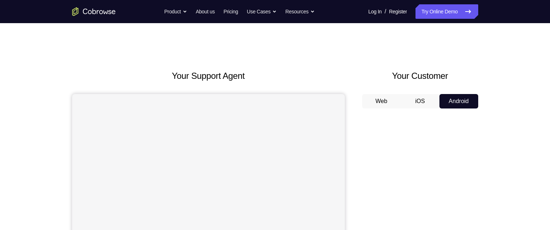 The height and width of the screenshot is (230, 550). I want to click on a: Go to the home page, so click(94, 12).